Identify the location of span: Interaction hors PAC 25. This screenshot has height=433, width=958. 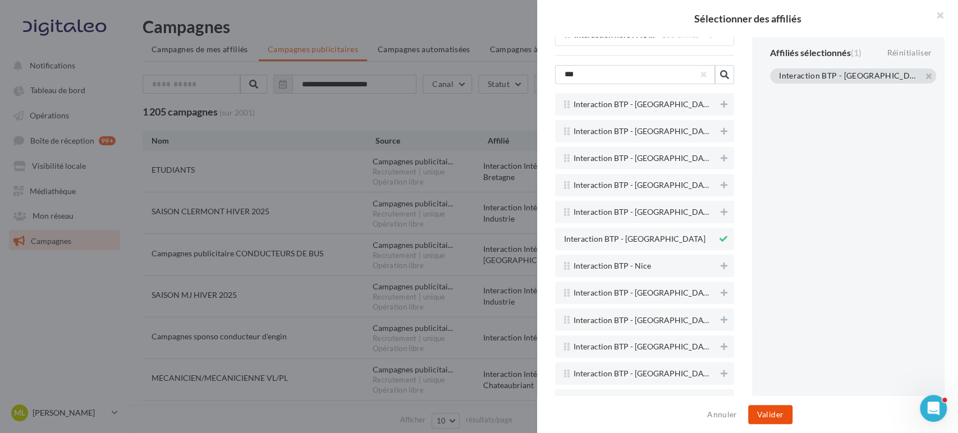
(615, 37).